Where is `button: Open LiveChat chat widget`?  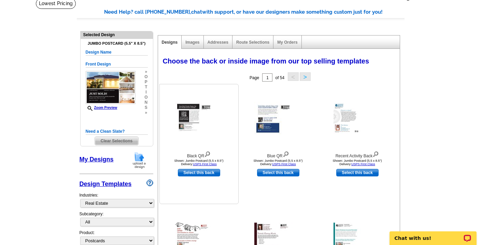
button: Open LiveChat chat widget is located at coordinates (83, 15).